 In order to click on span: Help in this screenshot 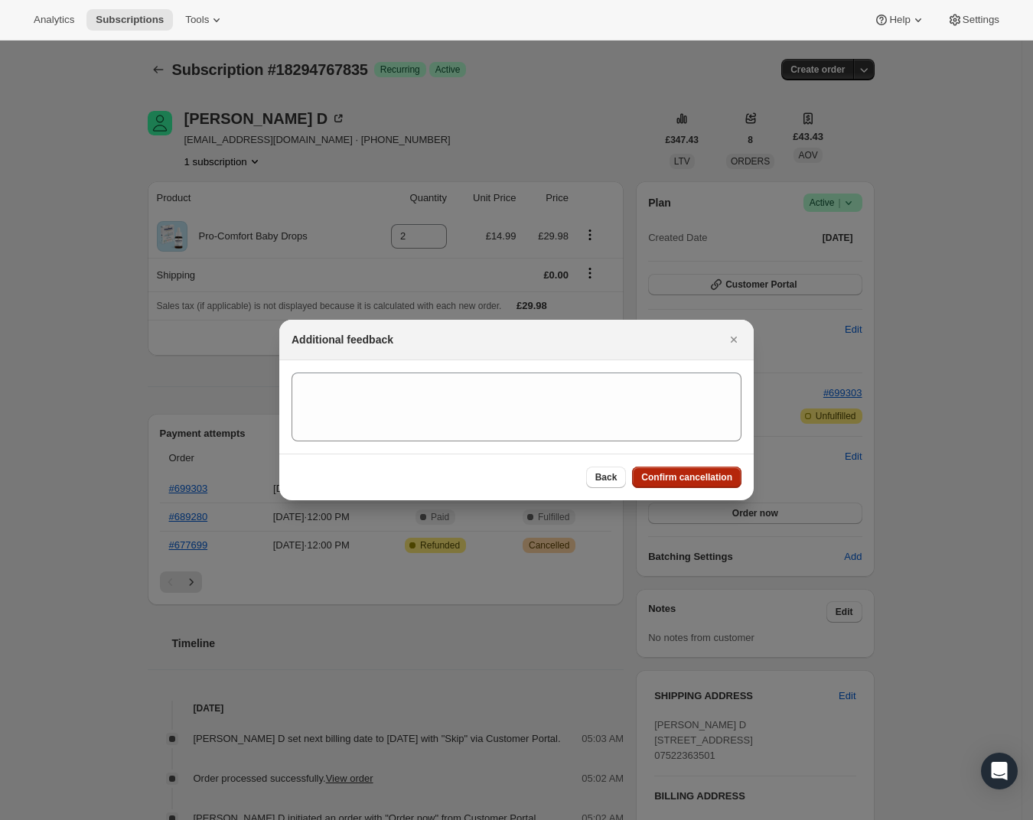, I will do `click(899, 20)`.